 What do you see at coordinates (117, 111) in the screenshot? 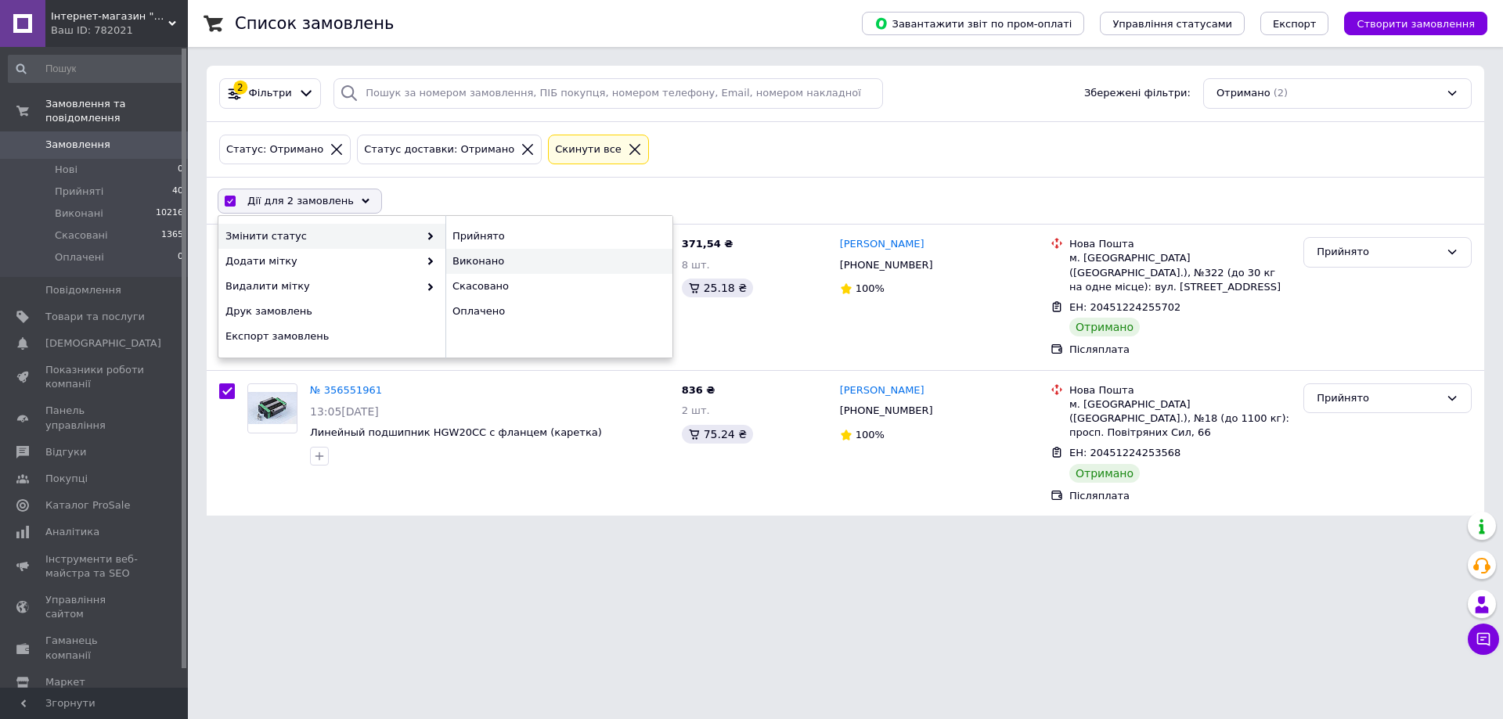
I see `span: Замовлення та повідомлення` at bounding box center [117, 111].